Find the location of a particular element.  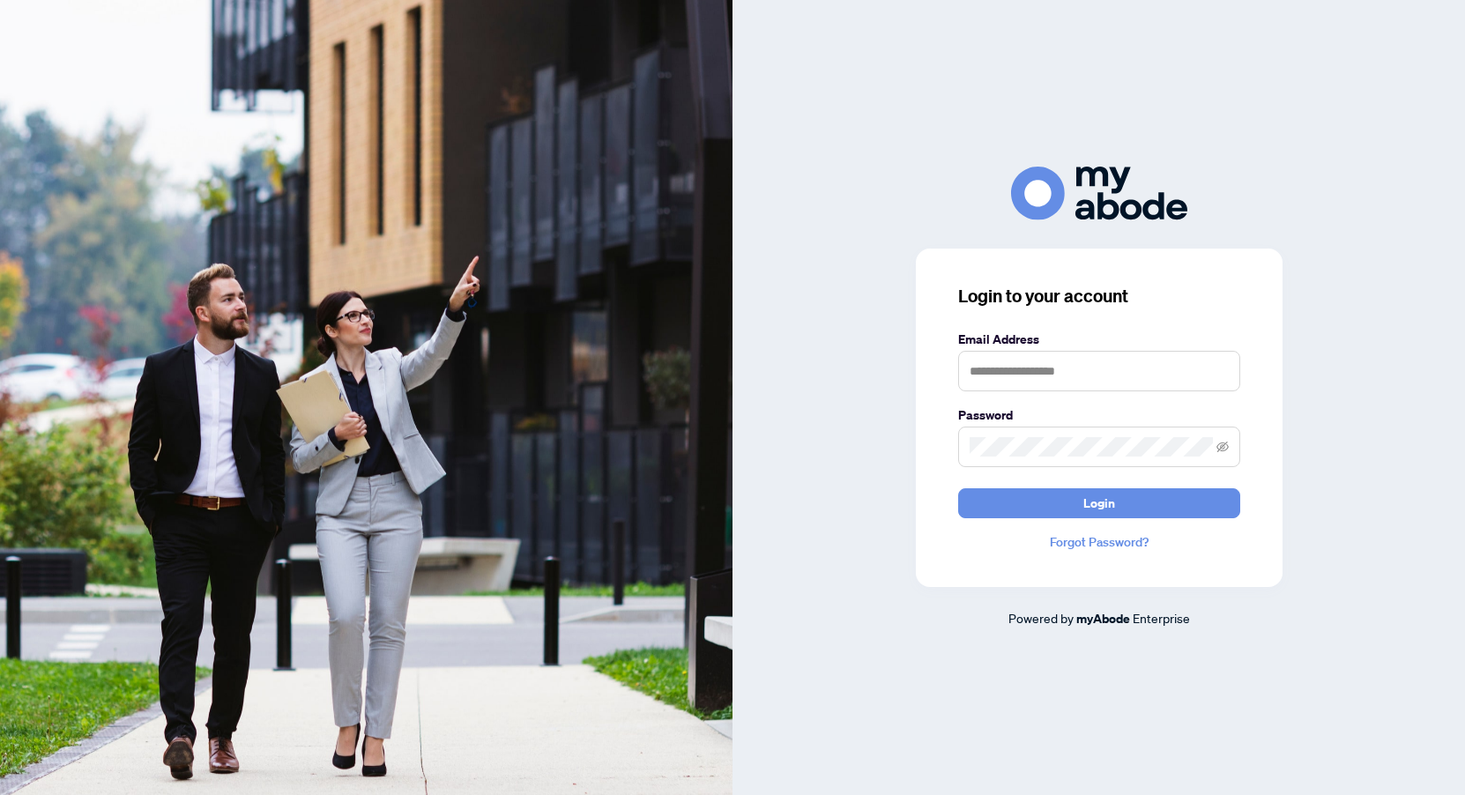

label: Email Address is located at coordinates (1099, 339).